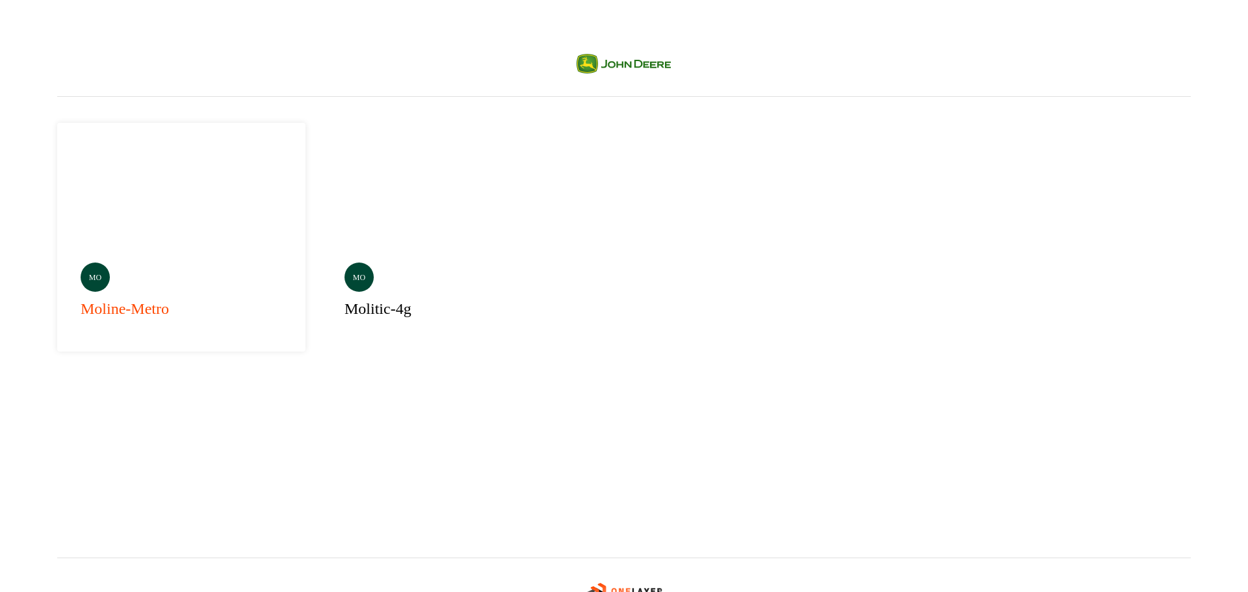  What do you see at coordinates (181, 237) in the screenshot?
I see `a: momoline-metro` at bounding box center [181, 237].